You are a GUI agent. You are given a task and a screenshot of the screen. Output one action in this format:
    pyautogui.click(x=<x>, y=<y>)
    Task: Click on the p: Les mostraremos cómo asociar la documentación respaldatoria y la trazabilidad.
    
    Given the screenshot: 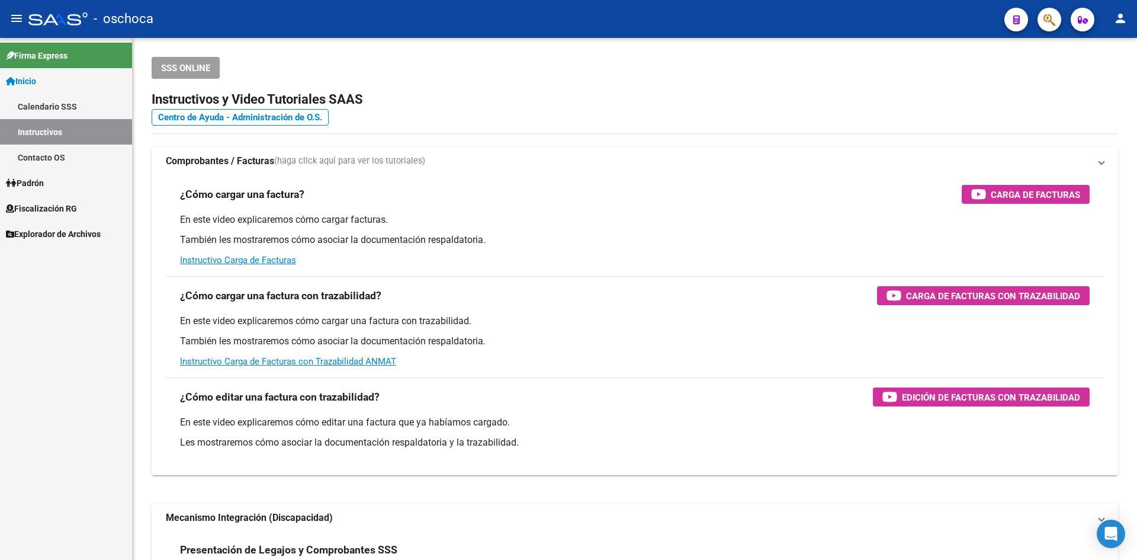 What is the action you would take?
    pyautogui.click(x=635, y=442)
    